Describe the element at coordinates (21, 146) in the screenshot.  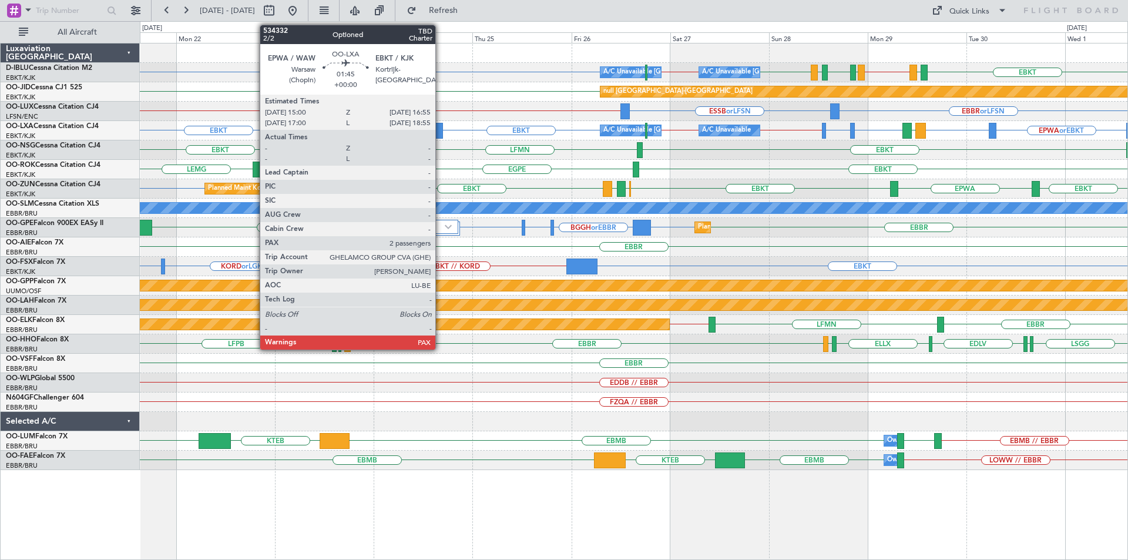
I see `span: OO-NSG` at that location.